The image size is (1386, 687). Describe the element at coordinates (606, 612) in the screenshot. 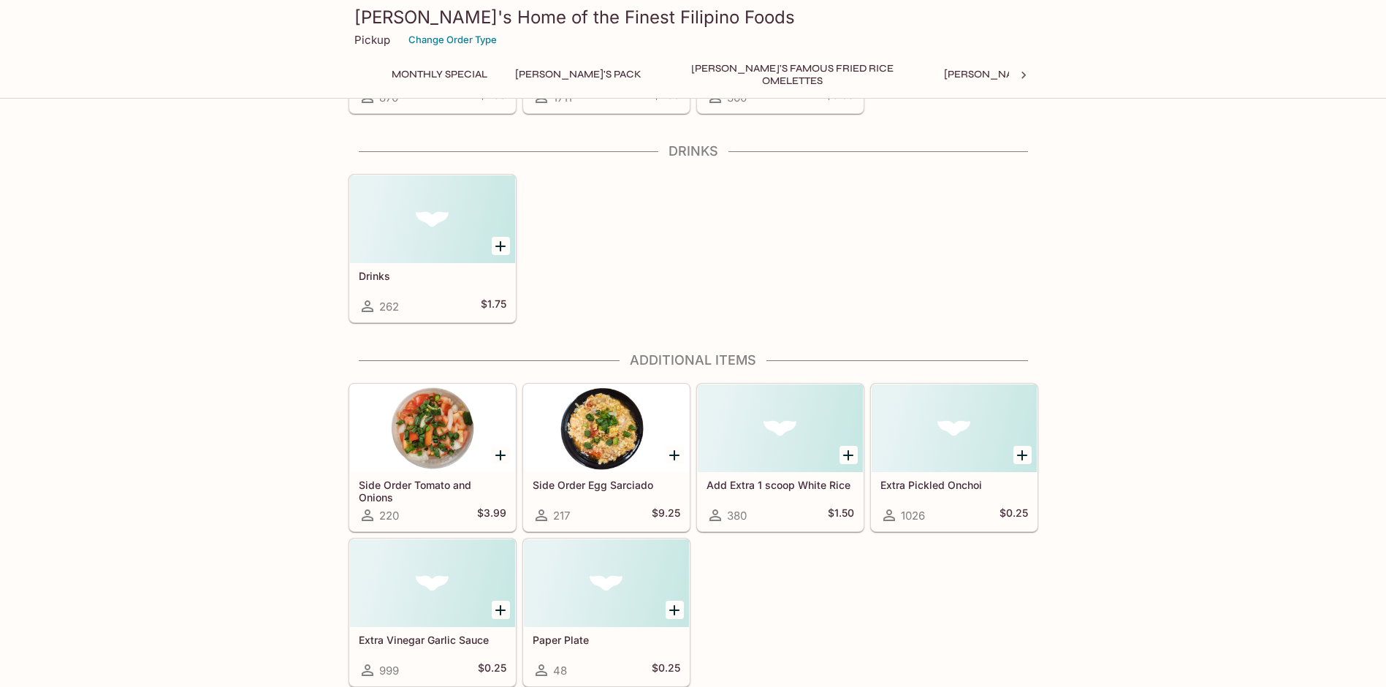

I see `a: Paper Plate48$0.25` at that location.